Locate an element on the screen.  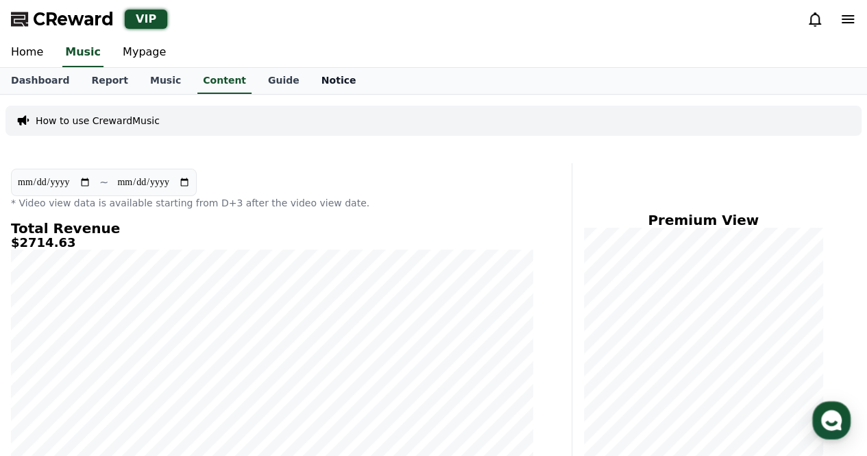
span: CReward is located at coordinates (73, 19).